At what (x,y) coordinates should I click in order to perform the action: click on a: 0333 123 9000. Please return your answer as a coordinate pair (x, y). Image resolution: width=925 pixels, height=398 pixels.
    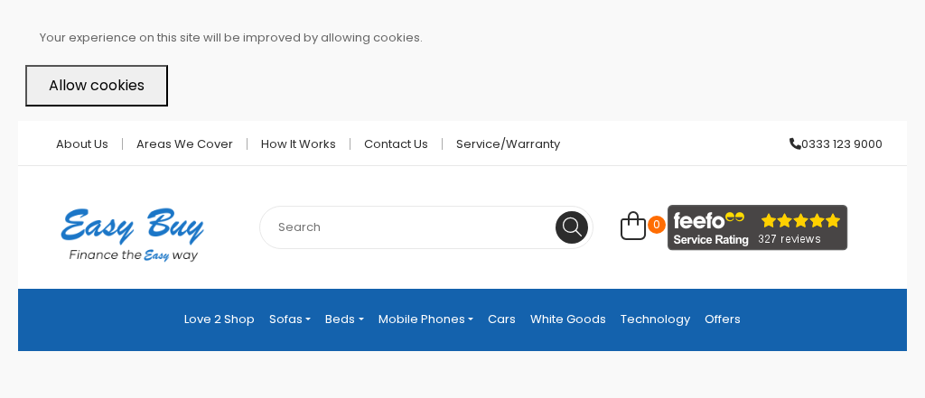
    Looking at the image, I should click on (829, 144).